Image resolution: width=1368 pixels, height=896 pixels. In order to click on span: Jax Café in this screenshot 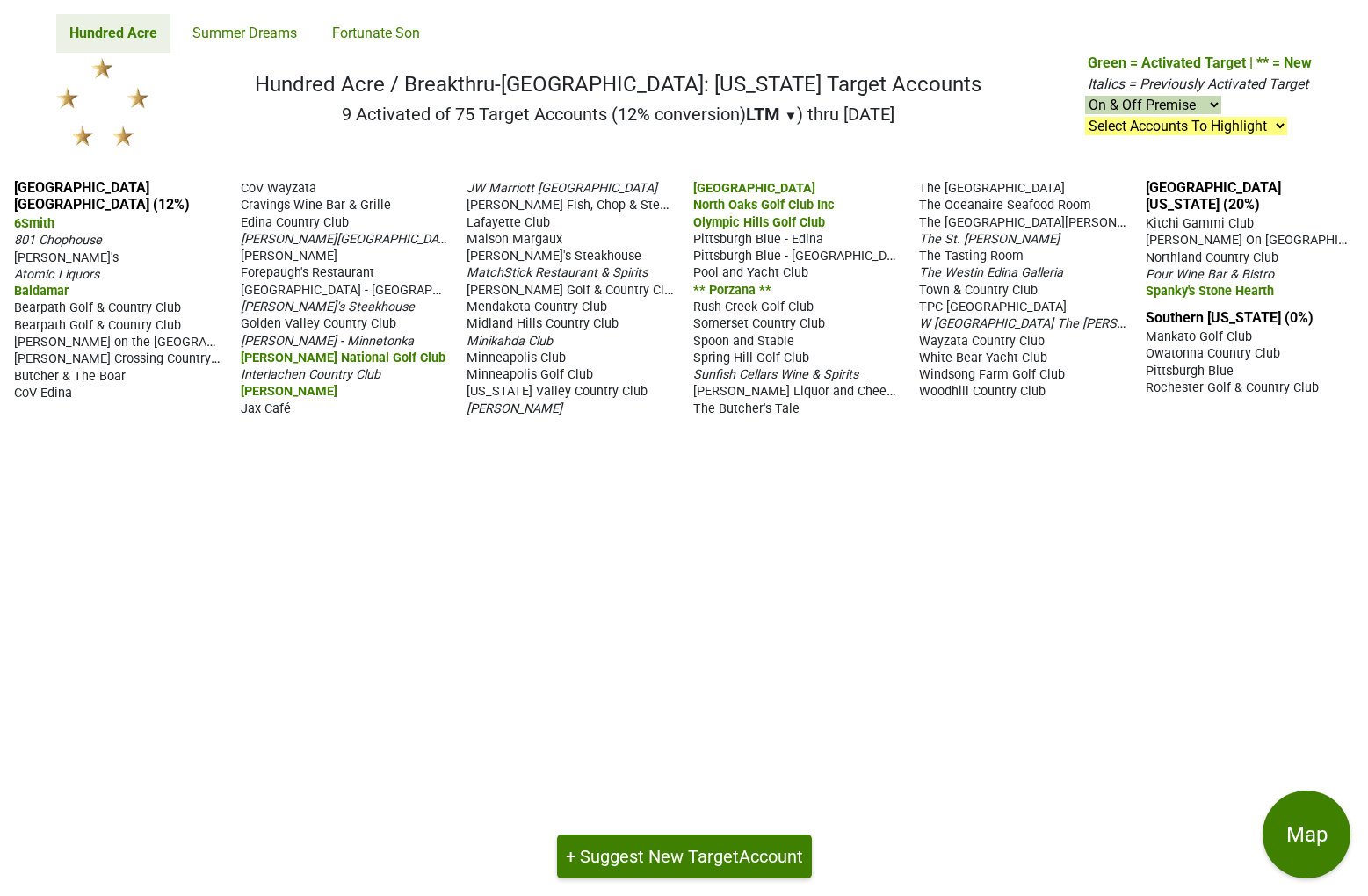, I will do `click(265, 408)`.